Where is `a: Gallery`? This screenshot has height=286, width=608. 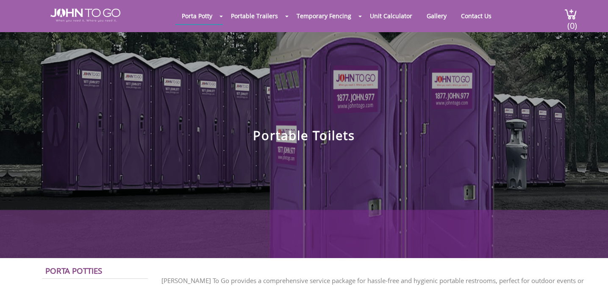
a: Gallery is located at coordinates (436, 16).